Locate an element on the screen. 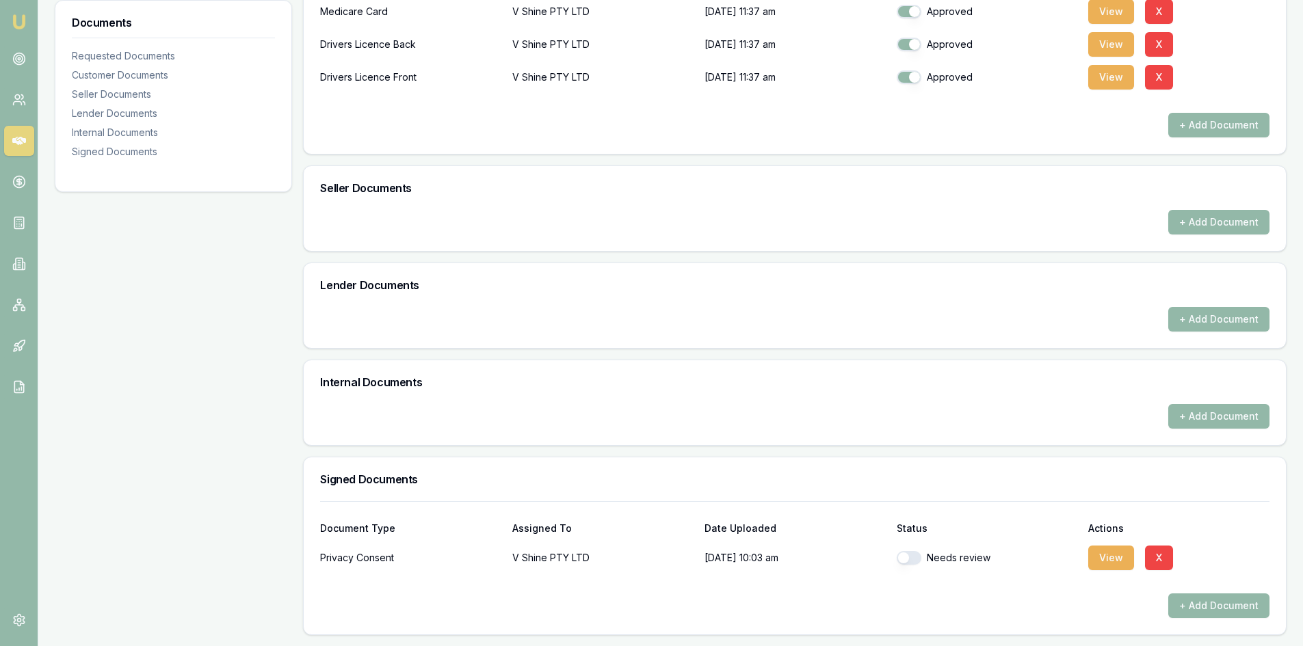  div: Seller Documents is located at coordinates (173, 94).